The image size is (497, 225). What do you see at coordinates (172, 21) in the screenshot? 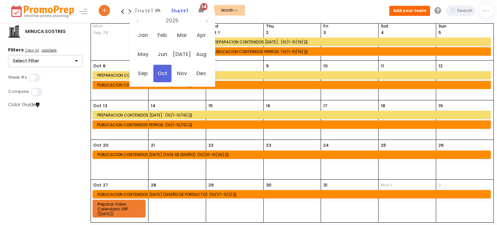
I see `th: 2025` at bounding box center [172, 21].